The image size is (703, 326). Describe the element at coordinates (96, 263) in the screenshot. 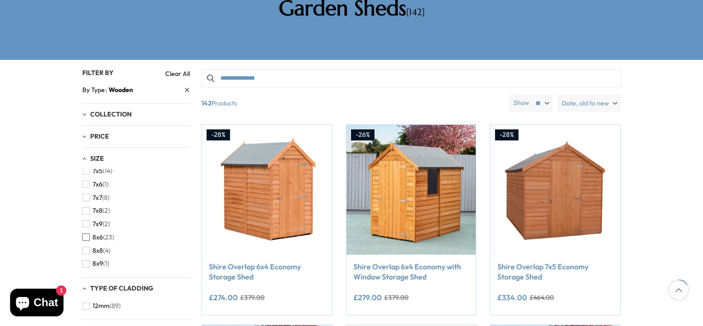

I see `button: 8x9` at that location.